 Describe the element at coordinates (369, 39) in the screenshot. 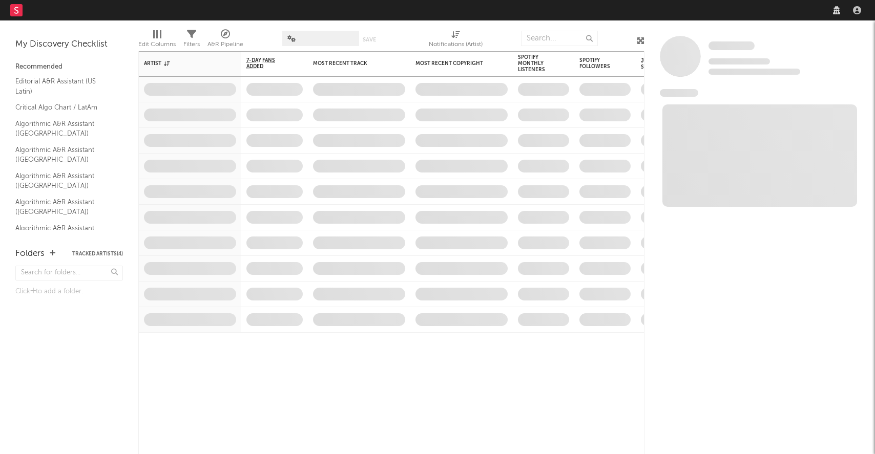

I see `button: Save` at that location.